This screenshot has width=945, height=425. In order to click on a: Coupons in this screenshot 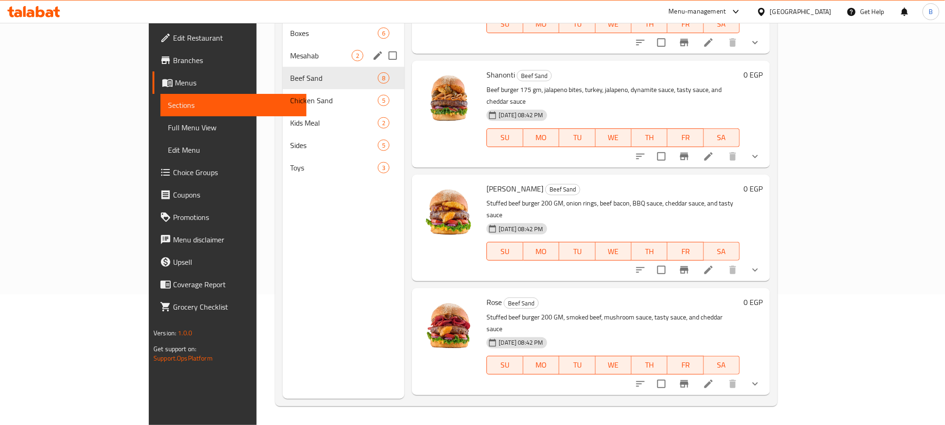, I will do `click(230, 195)`.